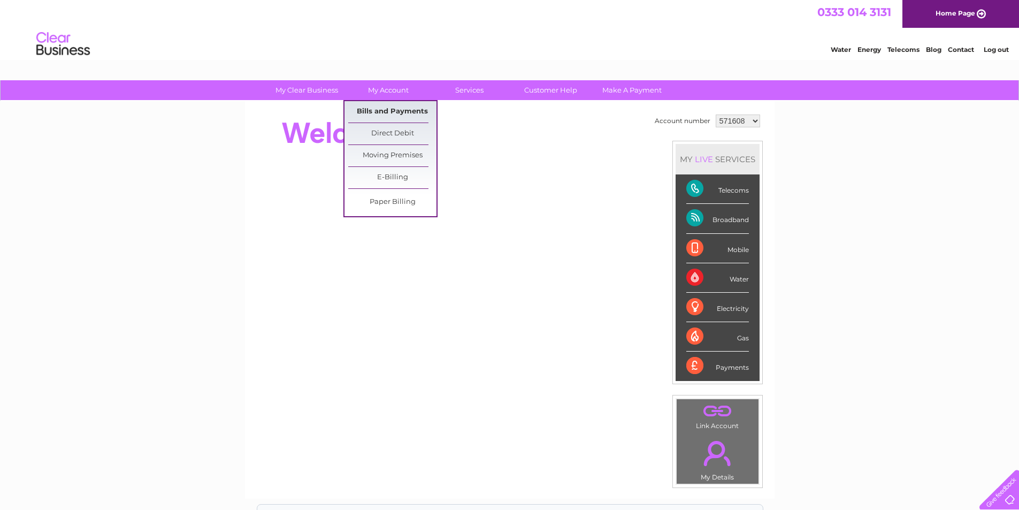 The image size is (1019, 510). I want to click on td: Link Account, so click(717, 415).